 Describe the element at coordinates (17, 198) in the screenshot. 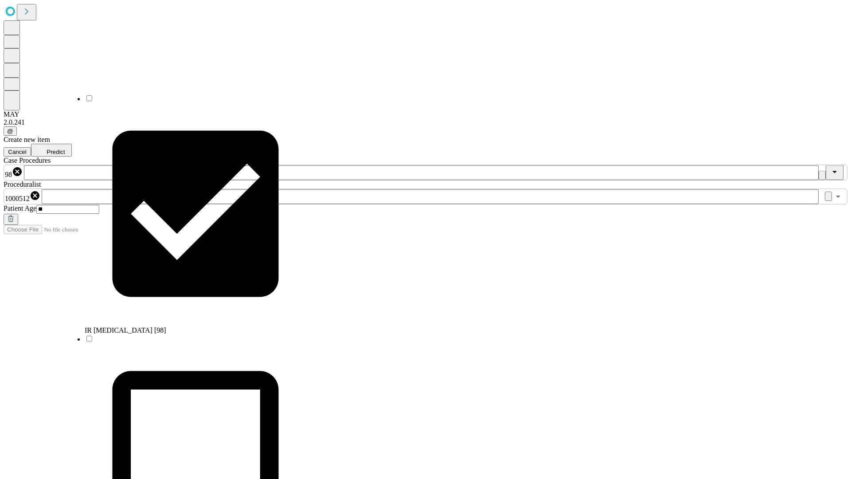

I see `span: 1000512` at that location.